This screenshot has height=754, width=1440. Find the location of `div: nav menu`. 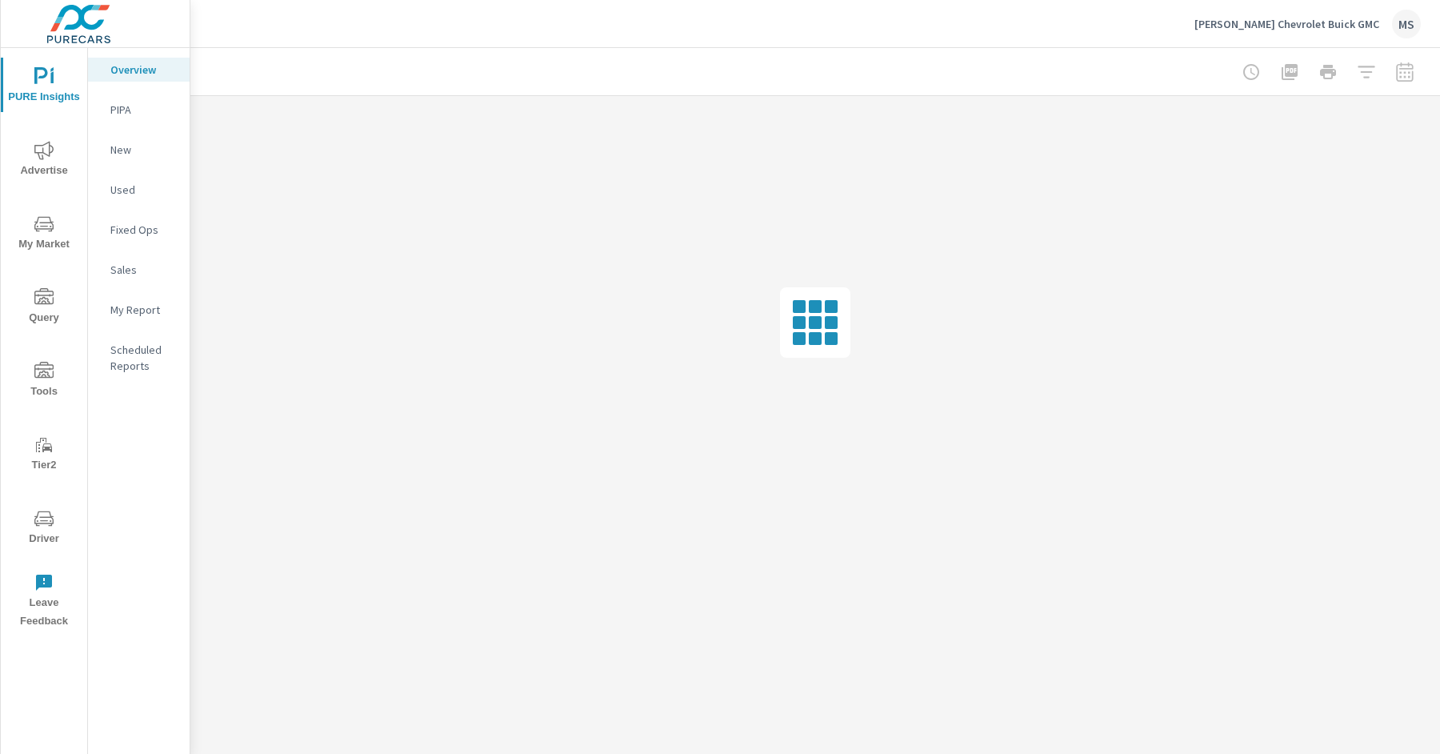

div: nav menu is located at coordinates (44, 342).